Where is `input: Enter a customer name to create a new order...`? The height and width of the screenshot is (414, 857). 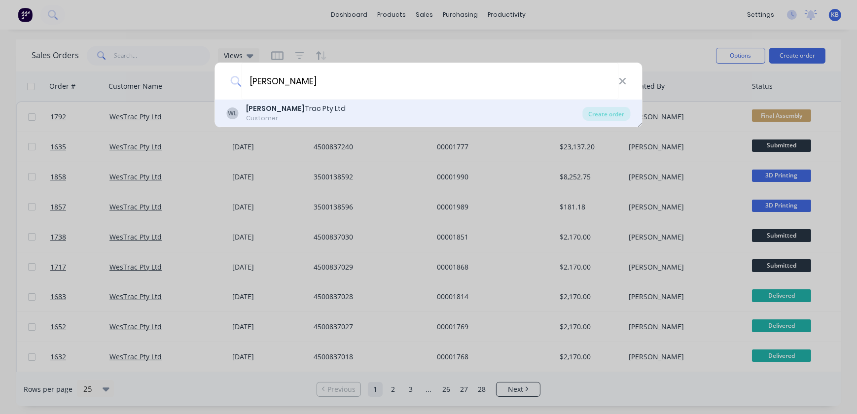
input: Enter a customer name to create a new order... is located at coordinates (429, 81).